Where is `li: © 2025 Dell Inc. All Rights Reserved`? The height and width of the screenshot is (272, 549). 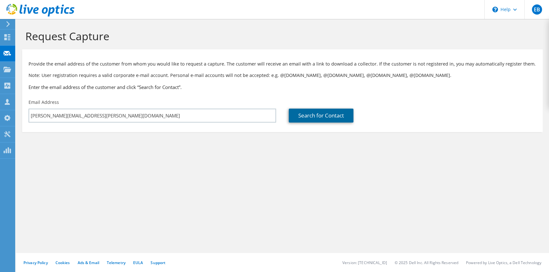
li: © 2025 Dell Inc. All Rights Reserved is located at coordinates (426, 263).